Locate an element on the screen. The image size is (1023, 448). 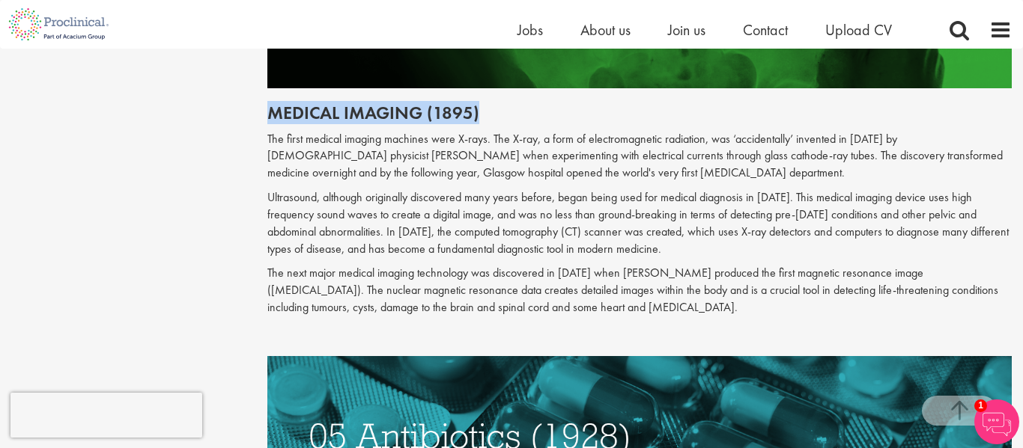
h2: Medical imaging (1895) is located at coordinates (639, 113).